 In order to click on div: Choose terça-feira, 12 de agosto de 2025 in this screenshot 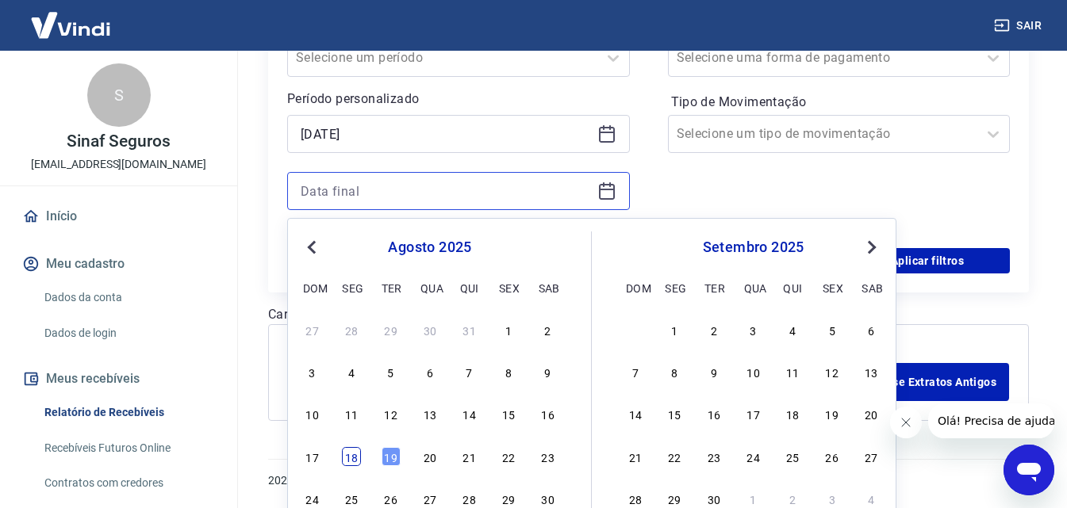, I will do `click(391, 414)`.